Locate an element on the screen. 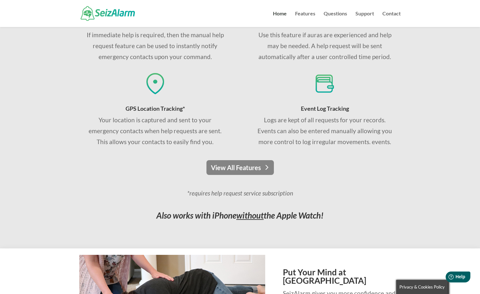 This screenshot has width=480, height=294. a: Features is located at coordinates (305, 19).